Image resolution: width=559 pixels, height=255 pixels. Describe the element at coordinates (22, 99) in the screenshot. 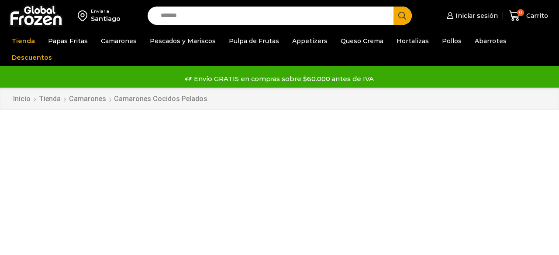

I see `a: Inicio` at that location.